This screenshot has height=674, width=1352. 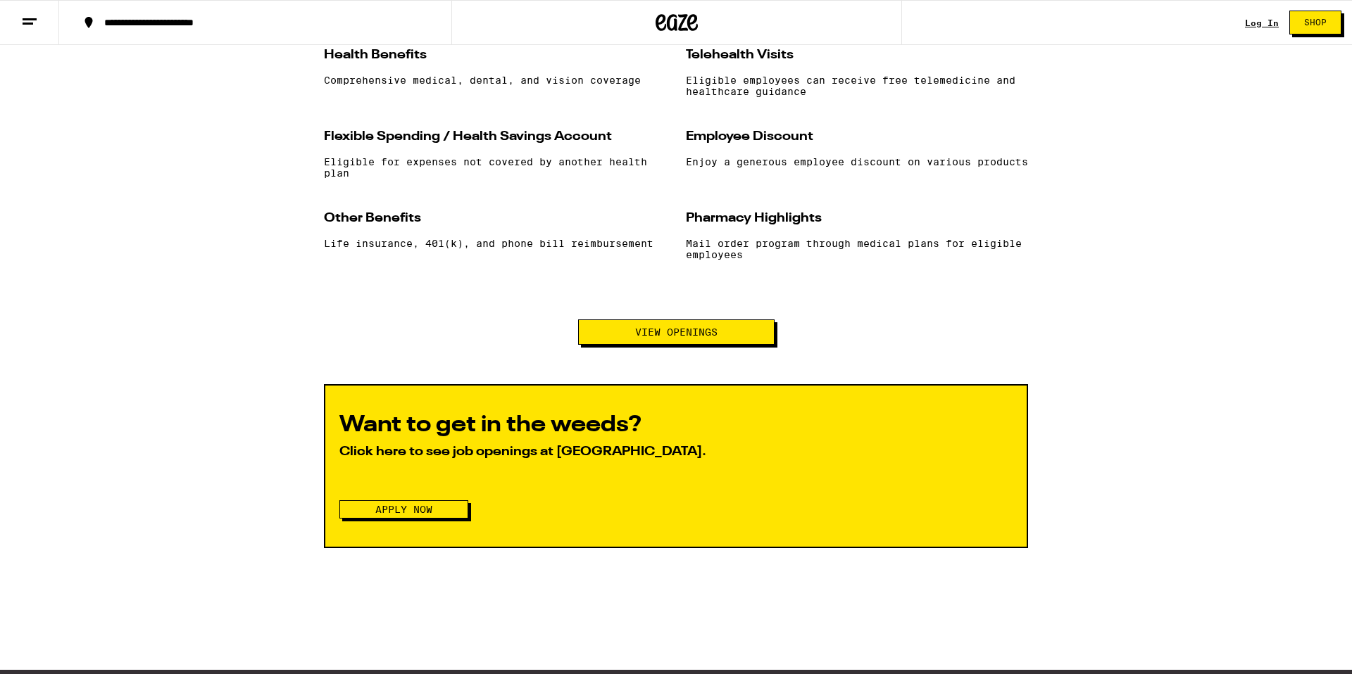 What do you see at coordinates (857, 86) in the screenshot?
I see `p: Eligible employees can receive free telemedicine and healthcare guidance` at bounding box center [857, 86].